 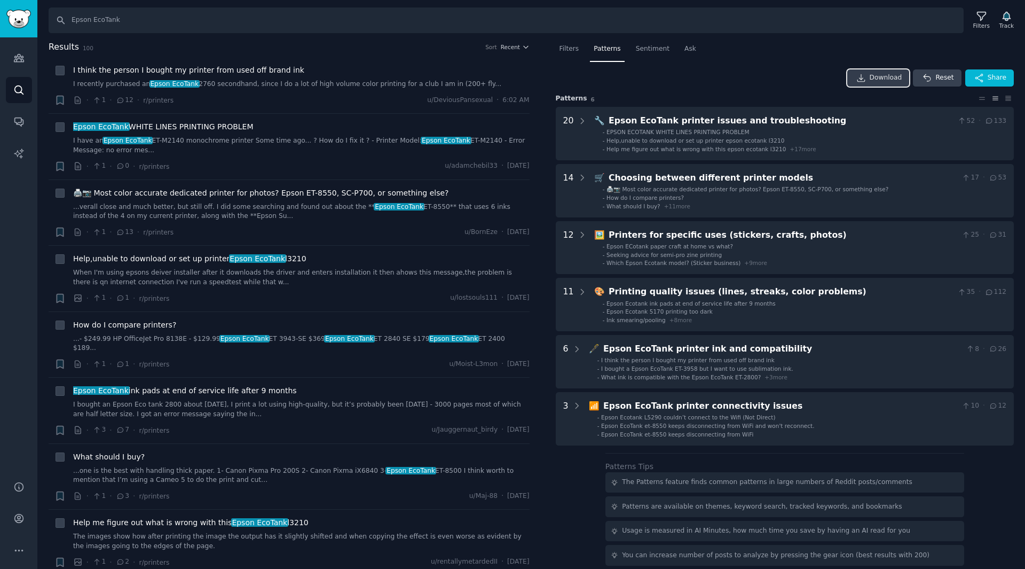 What do you see at coordinates (995, 121) in the screenshot?
I see `span: 133` at bounding box center [995, 121].